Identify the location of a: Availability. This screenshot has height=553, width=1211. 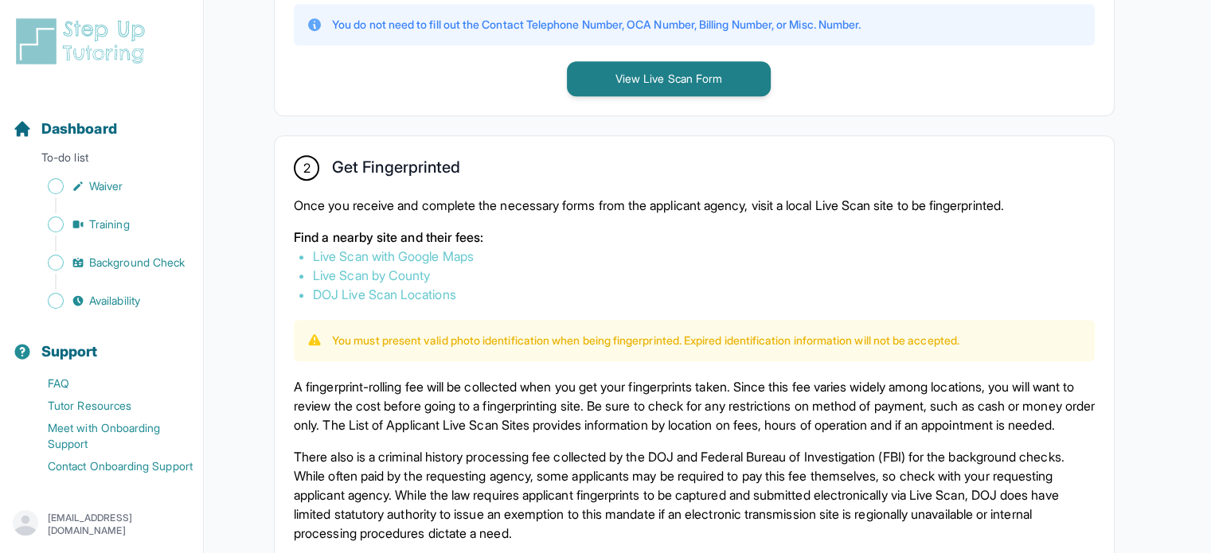
(107, 301).